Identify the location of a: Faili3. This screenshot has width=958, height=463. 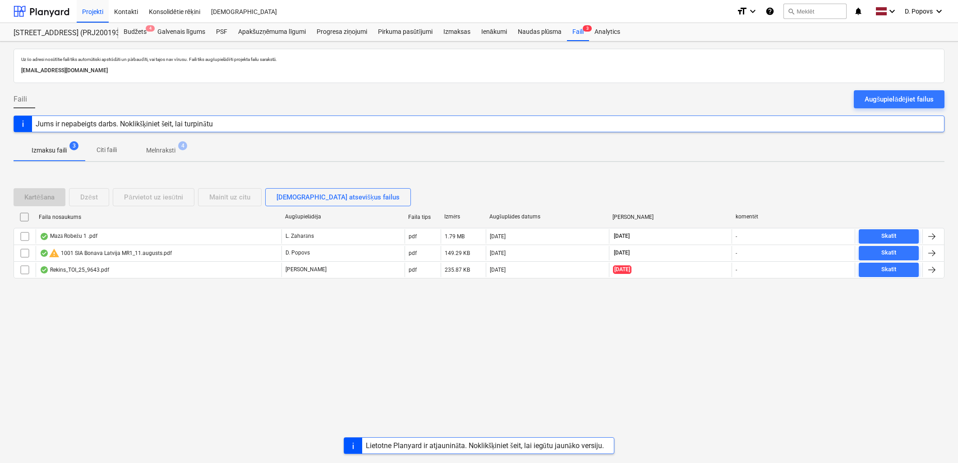
(578, 32).